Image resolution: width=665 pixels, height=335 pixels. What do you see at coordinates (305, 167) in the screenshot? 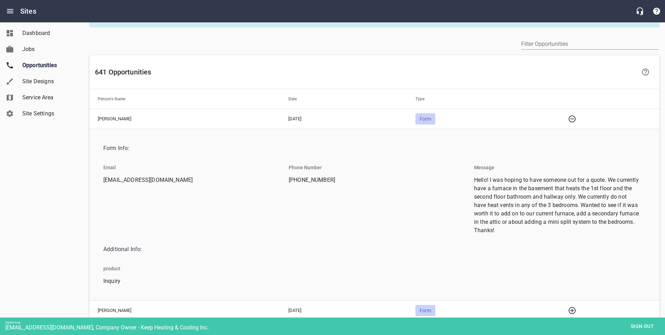
I see `li: Phone Number` at bounding box center [305, 167].